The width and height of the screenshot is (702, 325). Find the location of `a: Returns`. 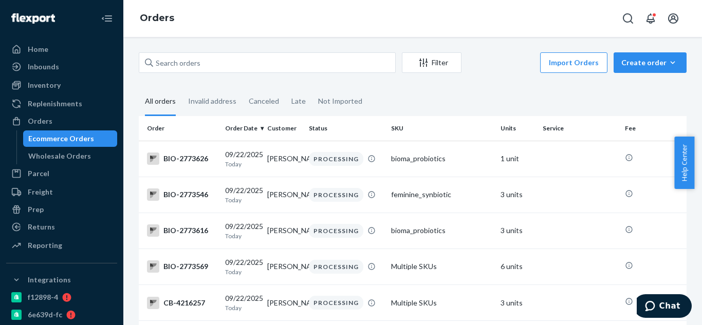

a: Returns is located at coordinates (62, 227).